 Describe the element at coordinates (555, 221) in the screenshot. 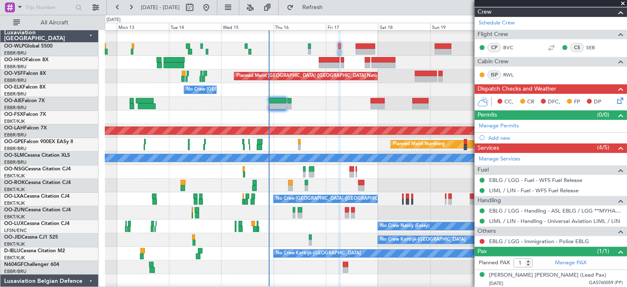

I see `a: LIML / LIN - Handling - Universal Aviation LIML / LIN` at that location.